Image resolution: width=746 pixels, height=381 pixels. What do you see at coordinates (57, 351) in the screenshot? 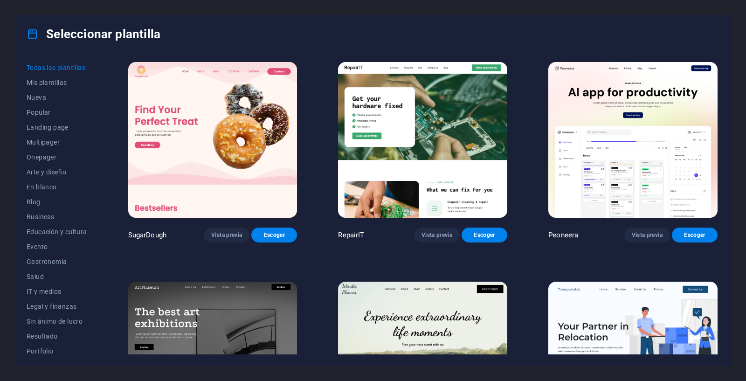
I see `span: Portfolio` at bounding box center [57, 351].